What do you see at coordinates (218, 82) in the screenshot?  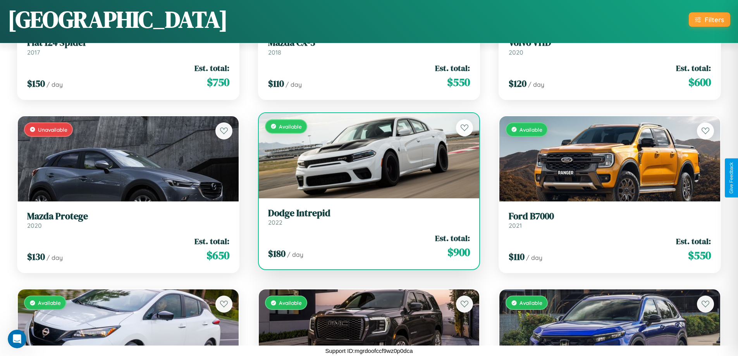 I see `span: $ 750` at bounding box center [218, 82].